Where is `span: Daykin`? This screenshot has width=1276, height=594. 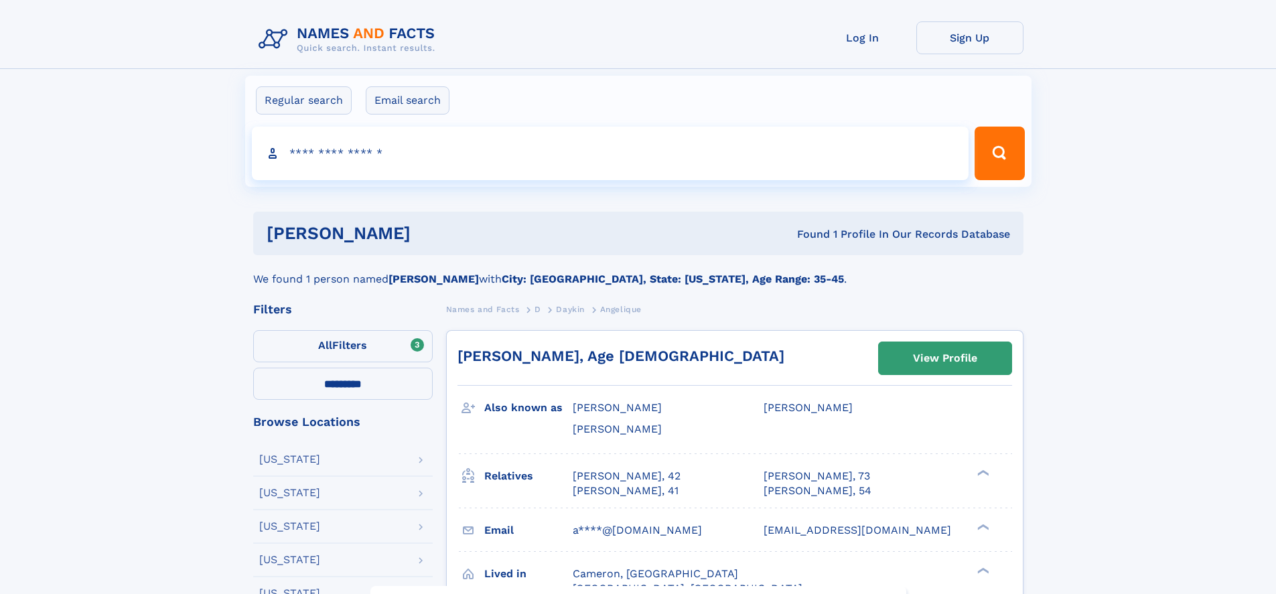 span: Daykin is located at coordinates (570, 310).